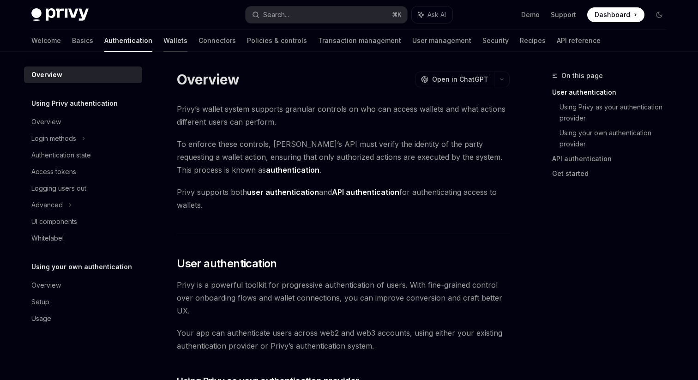 The image size is (698, 380). Describe the element at coordinates (48, 238) in the screenshot. I see `div: Whitelabel` at that location.